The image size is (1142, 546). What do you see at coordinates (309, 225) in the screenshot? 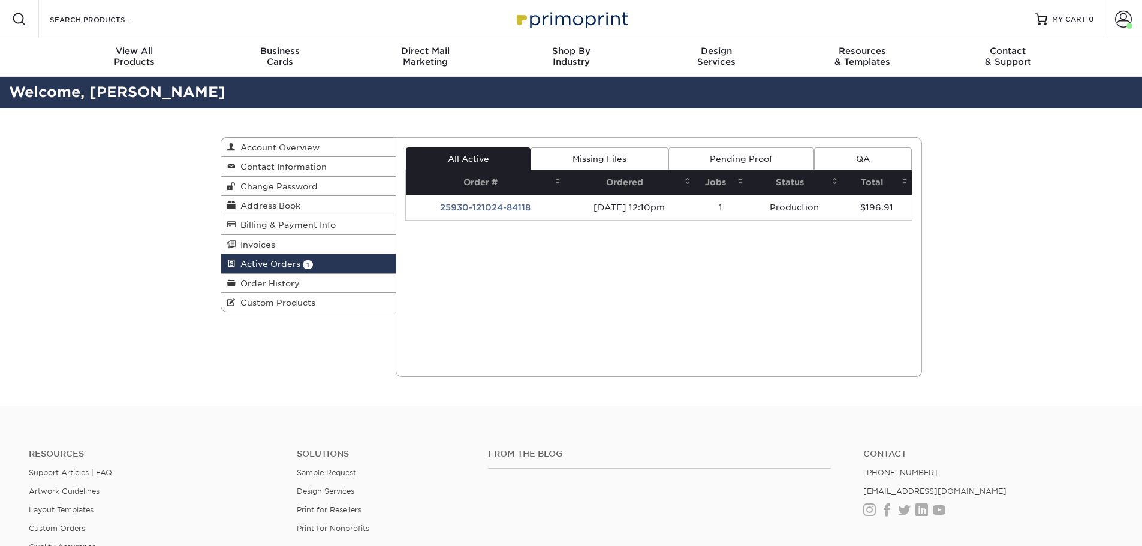
I see `a: Billing & Payment Info` at bounding box center [309, 225].